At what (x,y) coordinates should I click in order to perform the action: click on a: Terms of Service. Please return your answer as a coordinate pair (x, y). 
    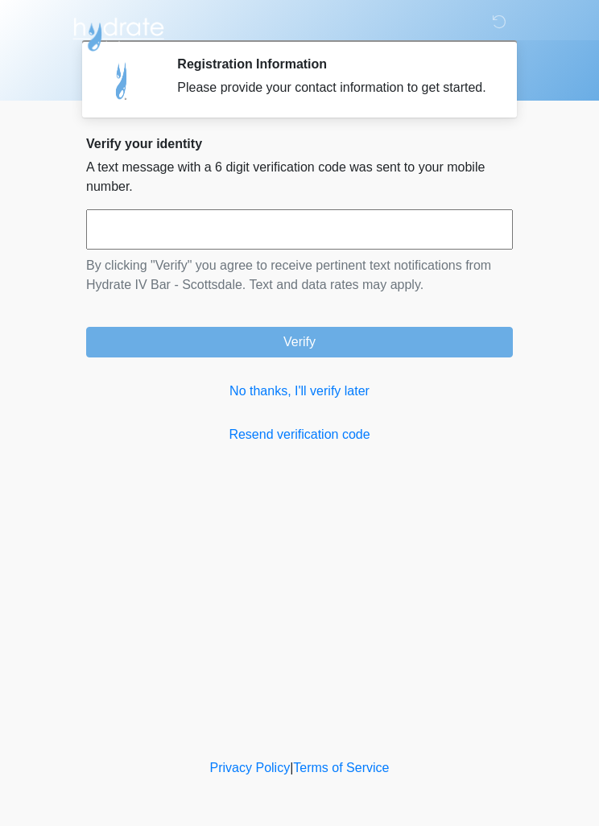
    Looking at the image, I should click on (341, 767).